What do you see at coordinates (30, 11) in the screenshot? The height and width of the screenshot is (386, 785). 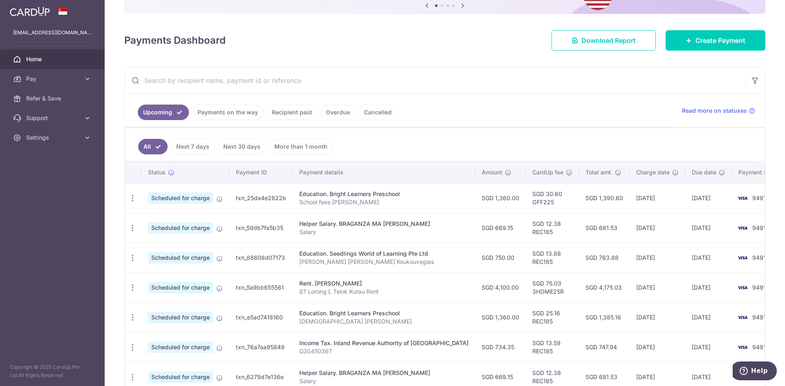 I see `img: CardUp` at bounding box center [30, 11].